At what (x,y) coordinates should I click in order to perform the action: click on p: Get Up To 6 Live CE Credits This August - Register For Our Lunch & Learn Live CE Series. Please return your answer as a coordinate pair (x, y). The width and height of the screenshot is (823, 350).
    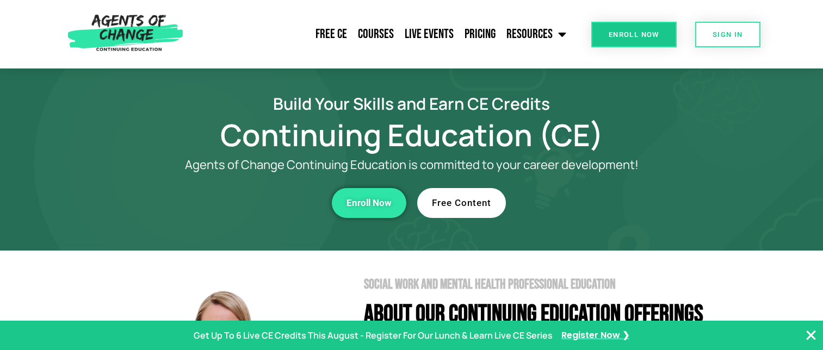
    Looking at the image, I should click on (373, 336).